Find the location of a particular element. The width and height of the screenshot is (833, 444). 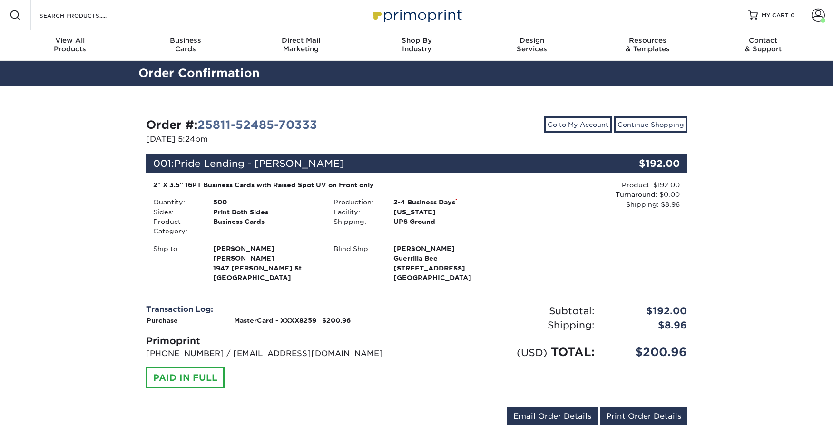

input: SEARCH PRODUCTS..... is located at coordinates (85, 15).